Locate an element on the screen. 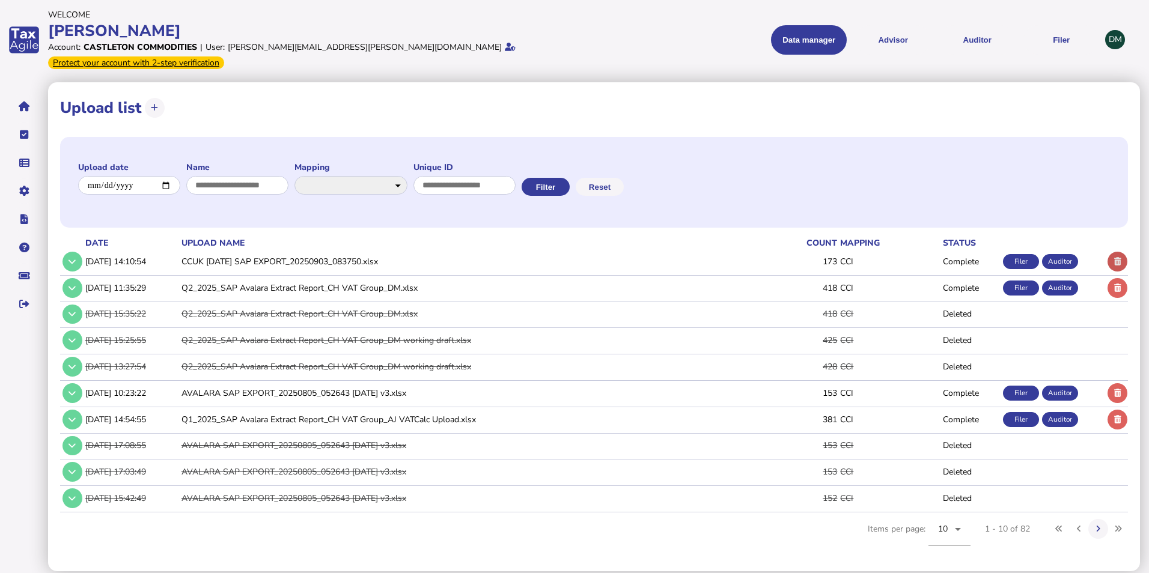 The image size is (1149, 573). mat-form-field: Change page size is located at coordinates (949, 536).